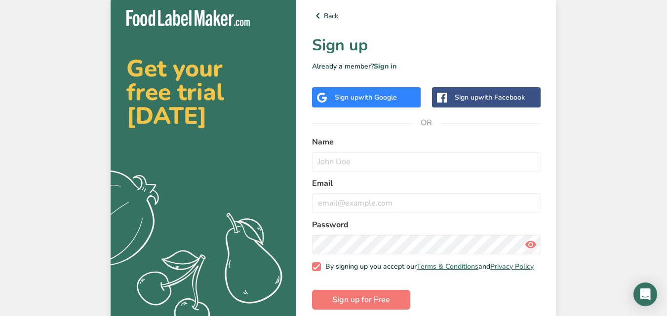 The width and height of the screenshot is (667, 316). Describe the element at coordinates (188, 18) in the screenshot. I see `img: Food Label Maker` at that location.